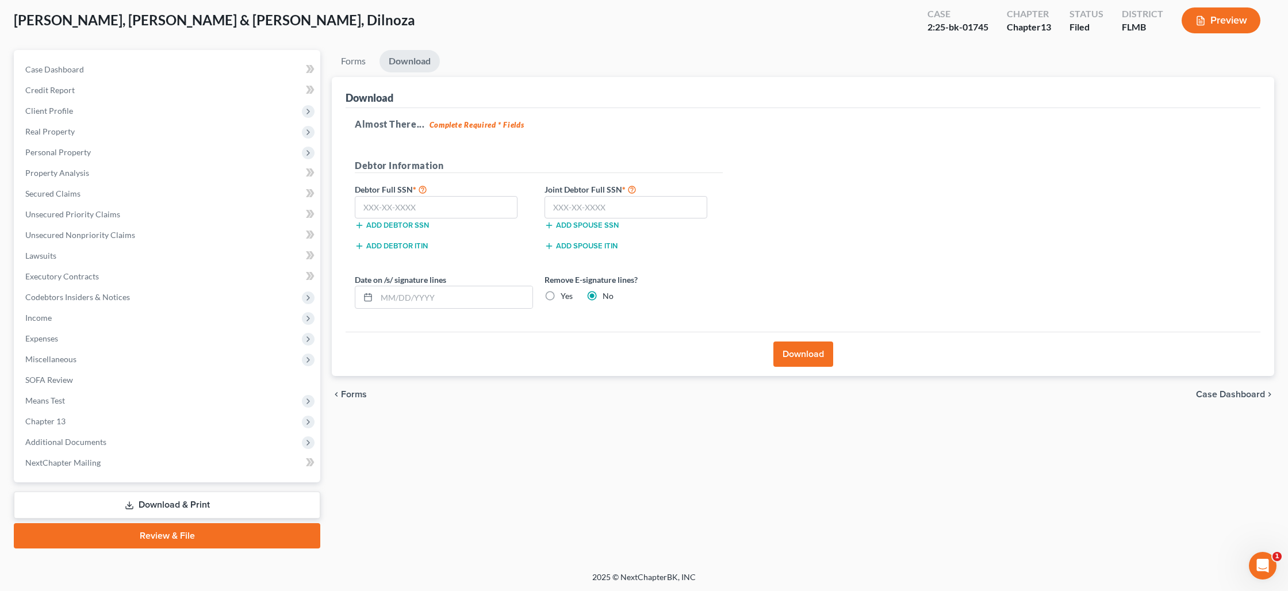  What do you see at coordinates (168, 173) in the screenshot?
I see `a: Property Analysis` at bounding box center [168, 173].